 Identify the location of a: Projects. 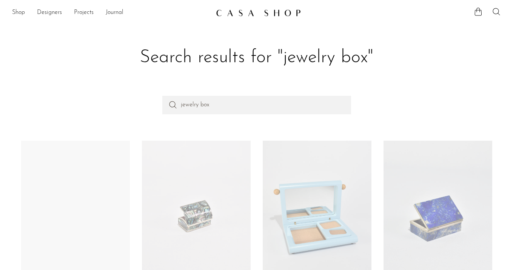
(84, 13).